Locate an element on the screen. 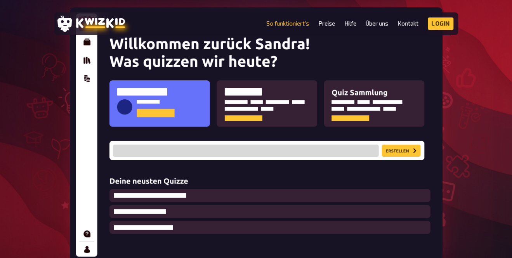  a: Preise is located at coordinates (326, 23).